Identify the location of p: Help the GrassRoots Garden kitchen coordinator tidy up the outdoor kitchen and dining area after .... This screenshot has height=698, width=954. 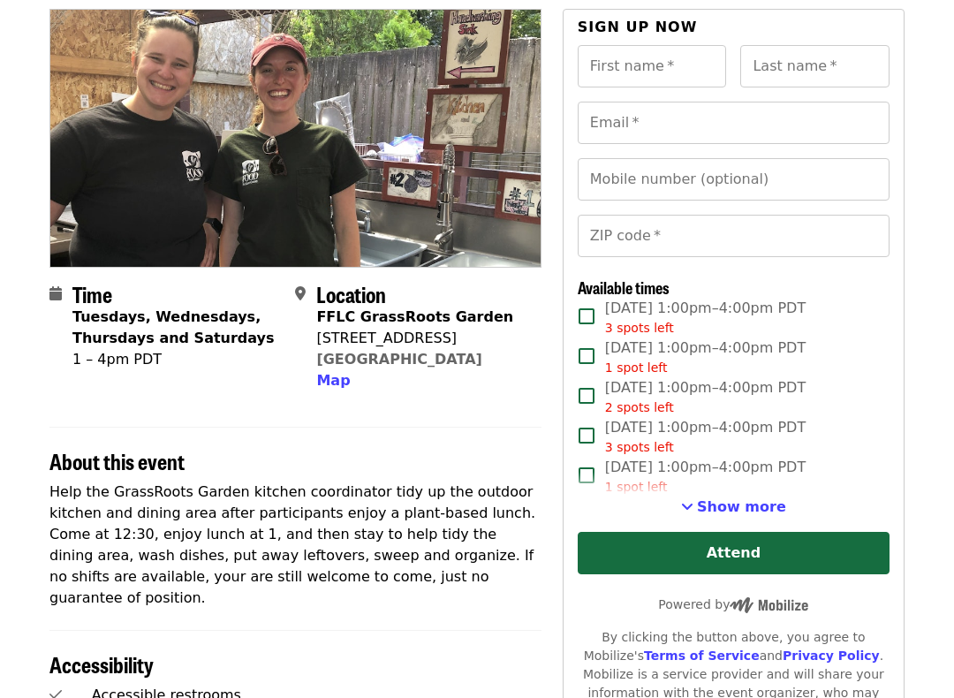
(295, 545).